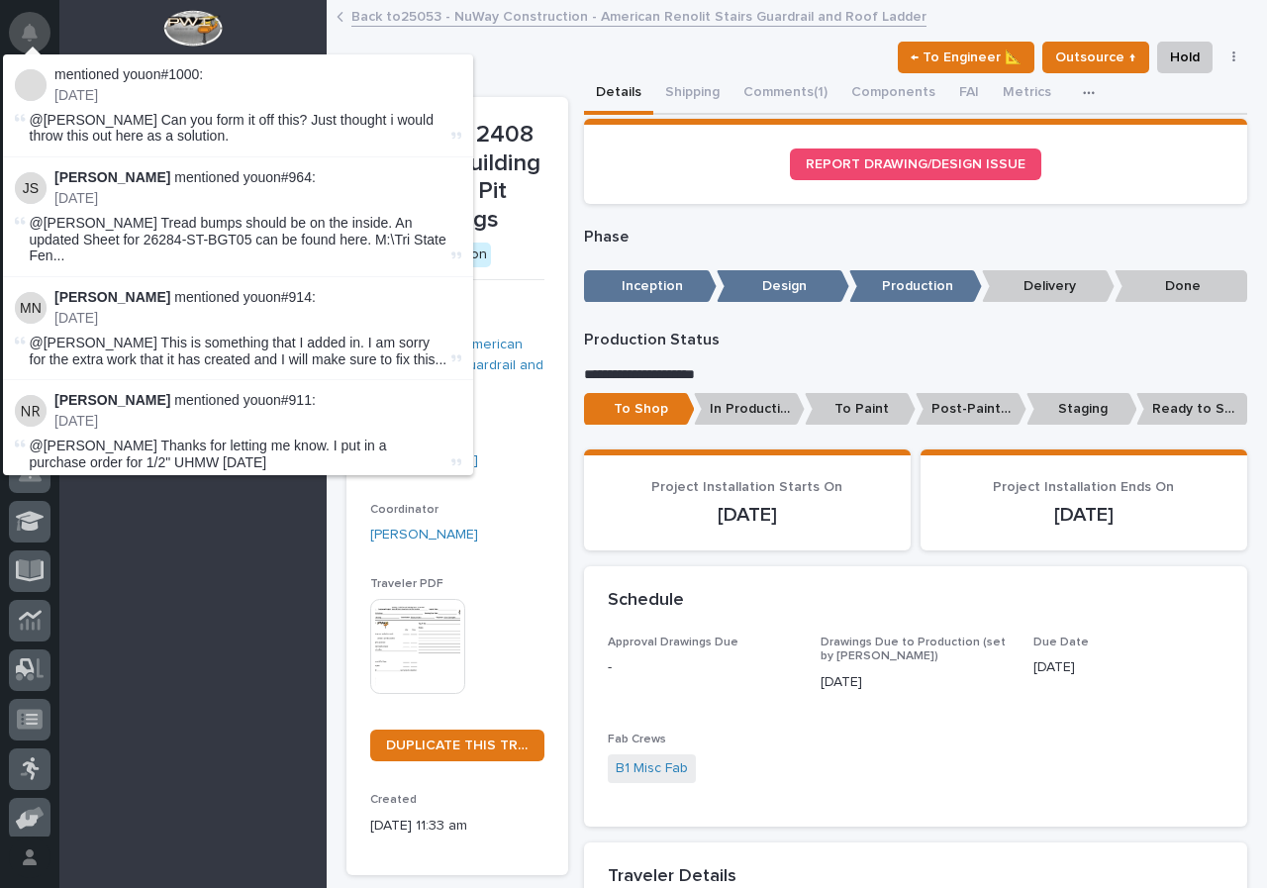  I want to click on button: Notifications, so click(30, 33).